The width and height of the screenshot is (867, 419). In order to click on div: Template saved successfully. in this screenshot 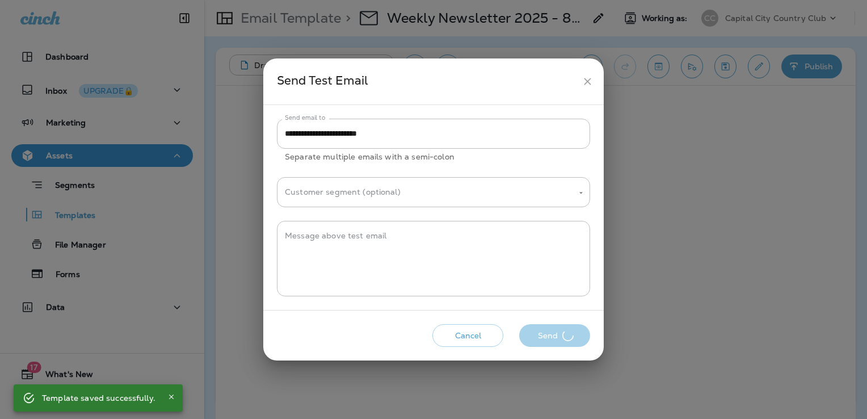, I will do `click(99, 398)`.